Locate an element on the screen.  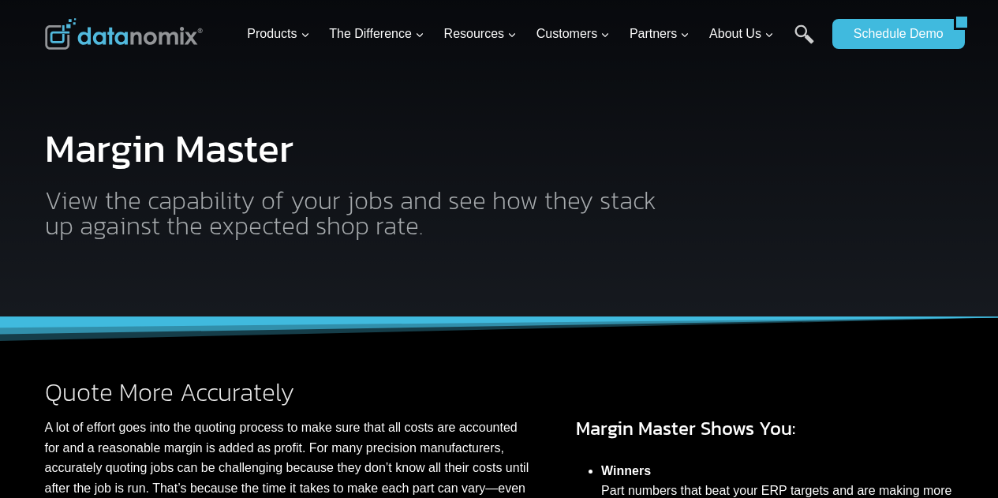
img: Datanomix is located at coordinates (124, 34).